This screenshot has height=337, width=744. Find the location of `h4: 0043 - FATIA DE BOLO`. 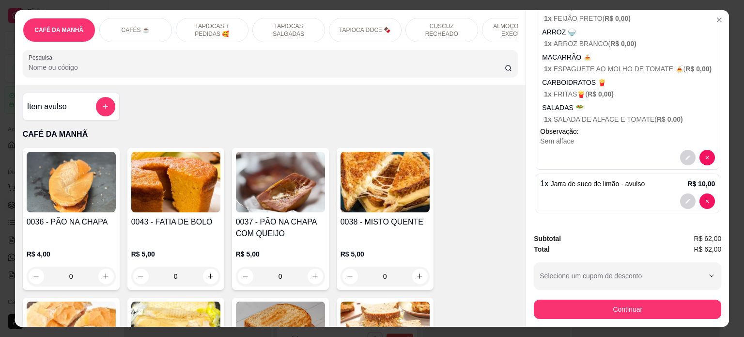

h4: 0043 - FATIA DE BOLO is located at coordinates (176, 222).